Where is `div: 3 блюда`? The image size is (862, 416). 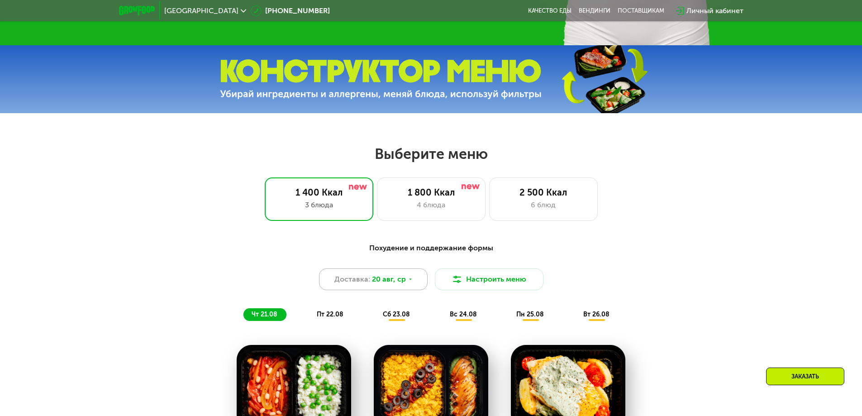
div: 3 блюда is located at coordinates (319, 205).